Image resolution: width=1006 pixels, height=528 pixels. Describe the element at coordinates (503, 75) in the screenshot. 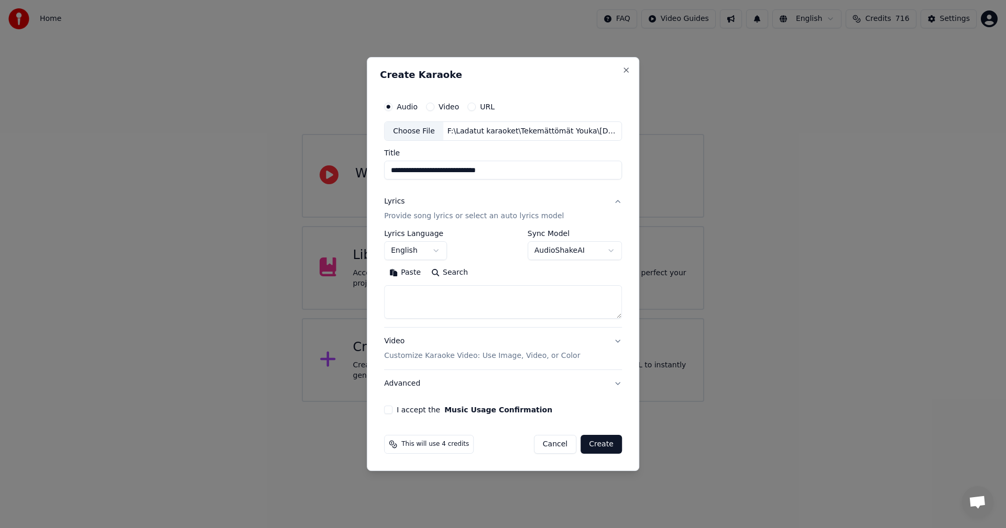

I see `h2: Create Karaoke` at that location.